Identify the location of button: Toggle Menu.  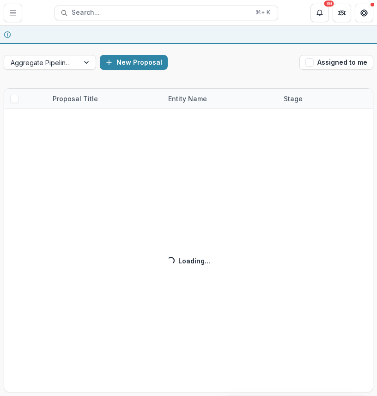
(13, 13).